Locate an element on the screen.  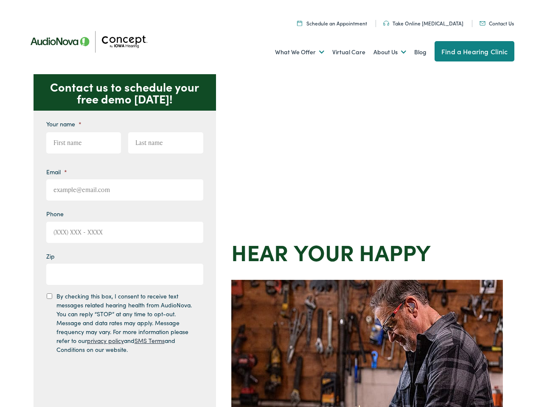
a: What We Offer is located at coordinates (300, 52).